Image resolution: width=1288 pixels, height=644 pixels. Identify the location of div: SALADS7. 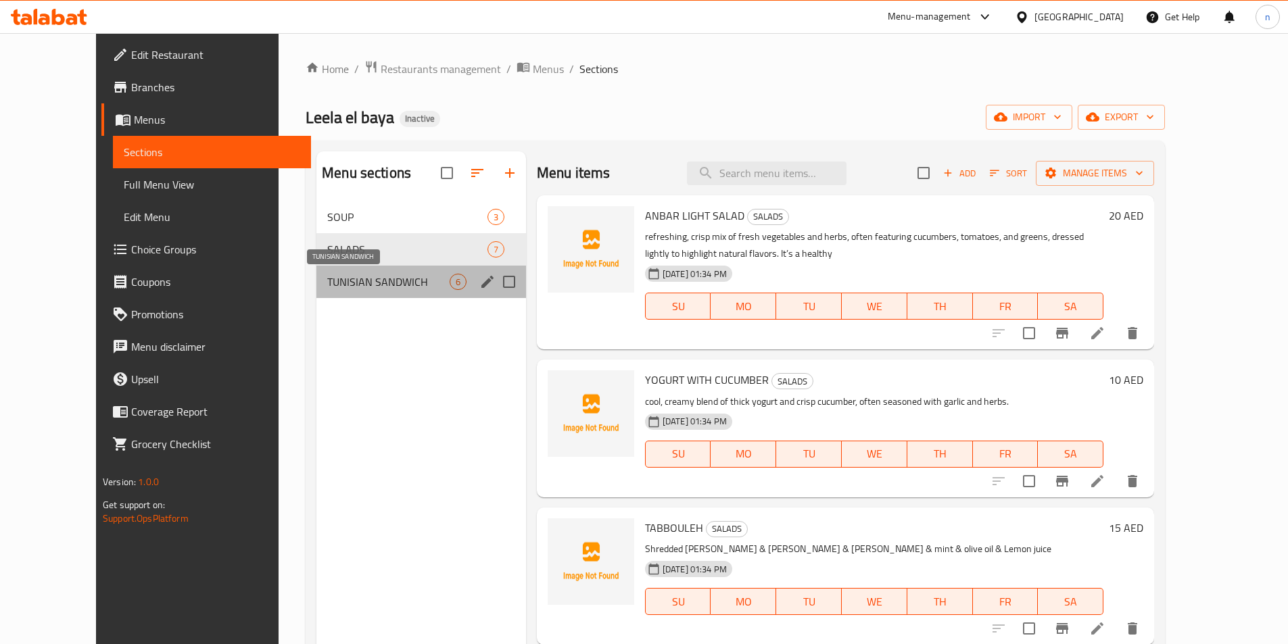
(421, 249).